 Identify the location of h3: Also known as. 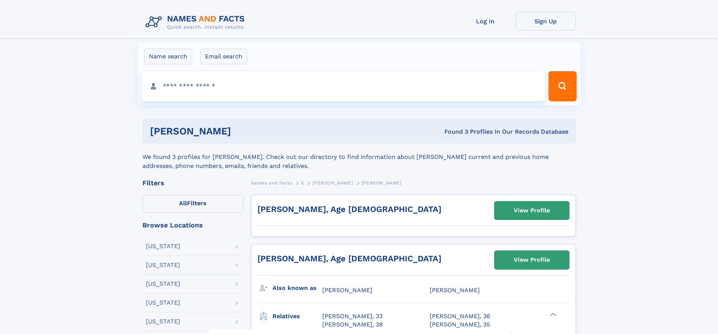
(297, 288).